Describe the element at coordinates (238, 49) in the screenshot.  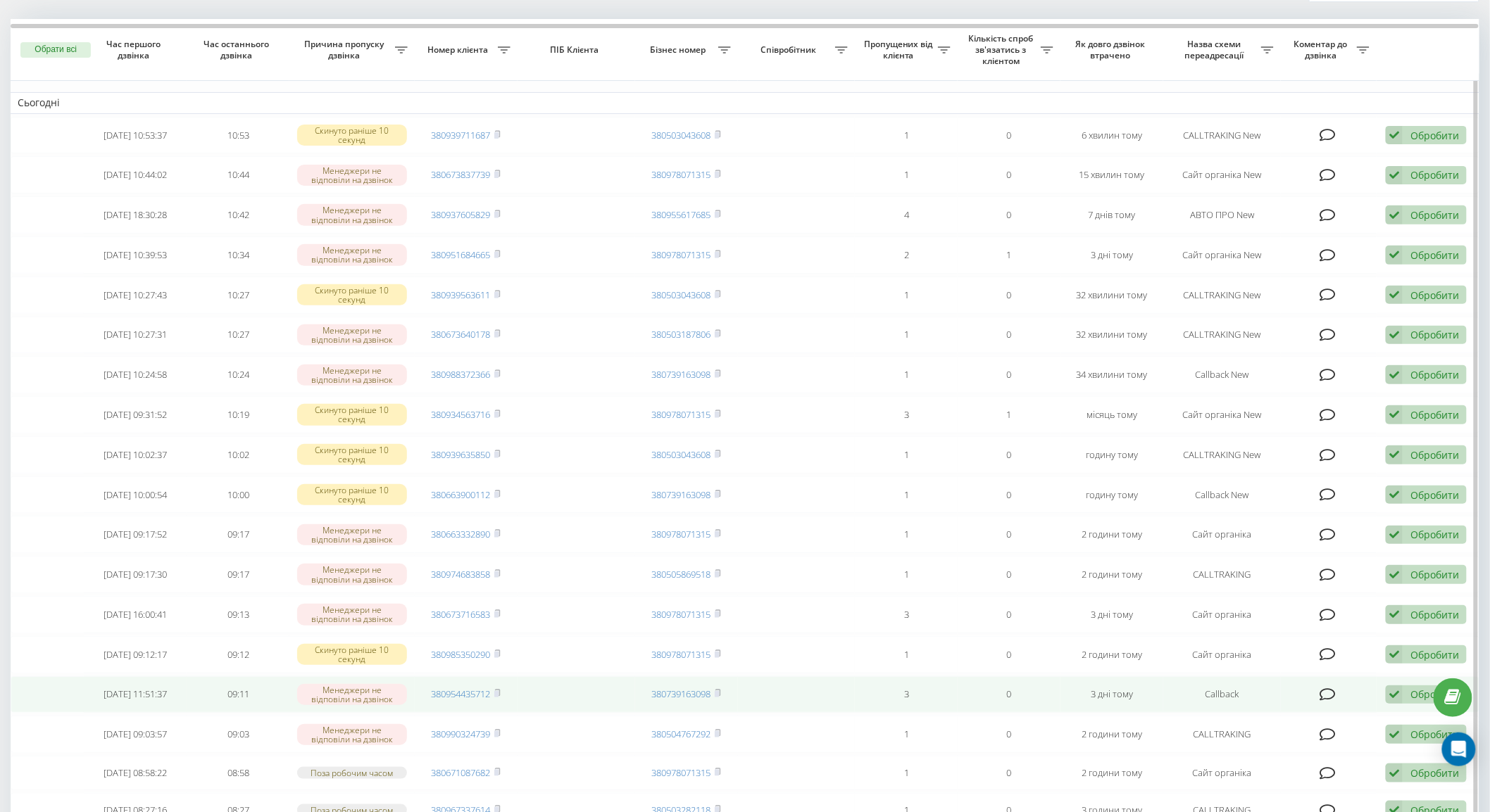
I see `span: Час останнього дзвінка` at that location.